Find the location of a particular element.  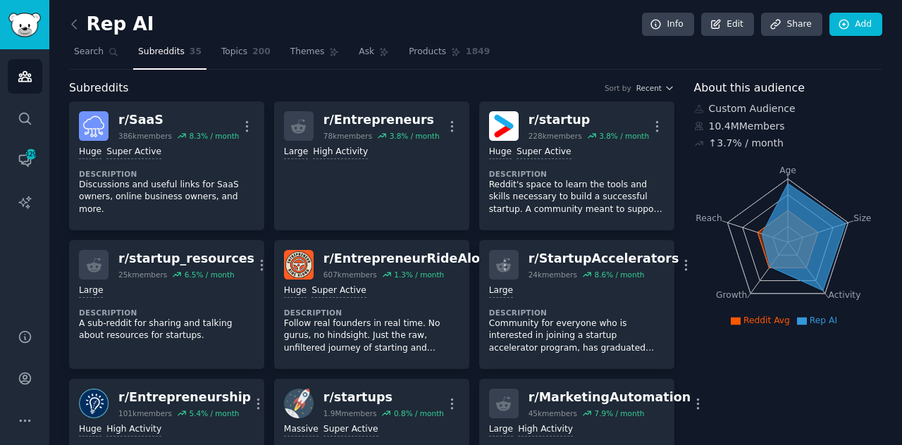

div: 10.4M Members is located at coordinates (789, 126).